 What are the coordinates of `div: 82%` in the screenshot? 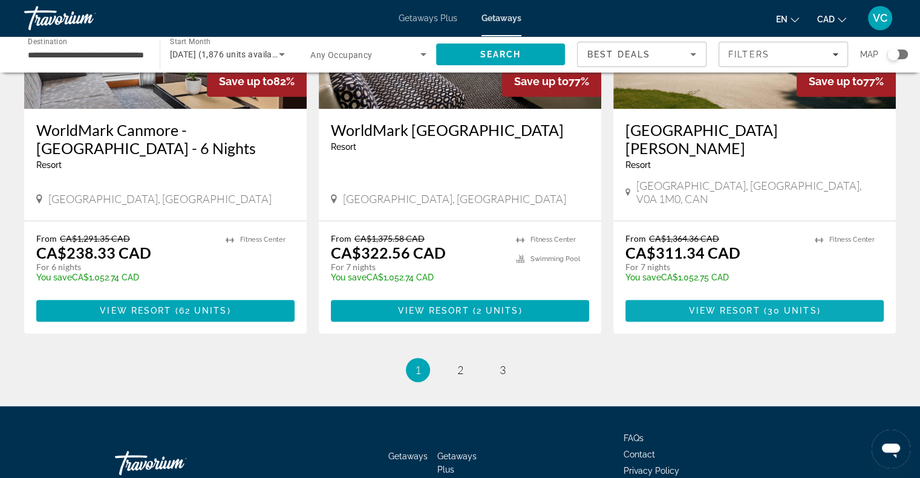 It's located at (256, 81).